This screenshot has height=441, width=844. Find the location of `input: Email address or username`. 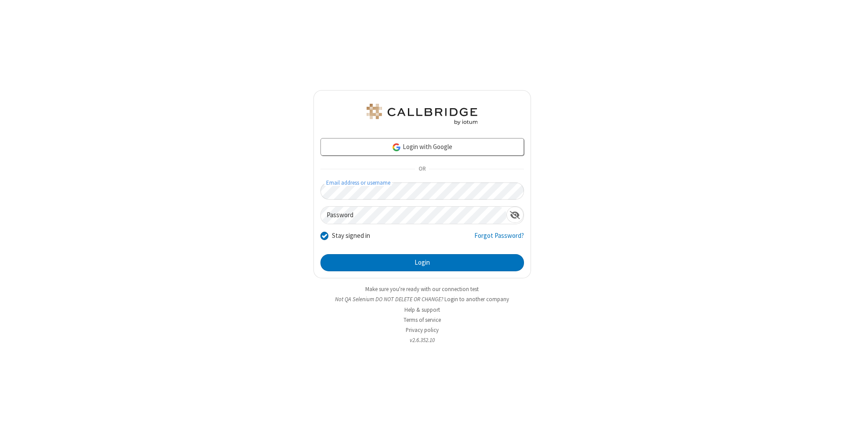

input: Email address or username is located at coordinates (422, 191).